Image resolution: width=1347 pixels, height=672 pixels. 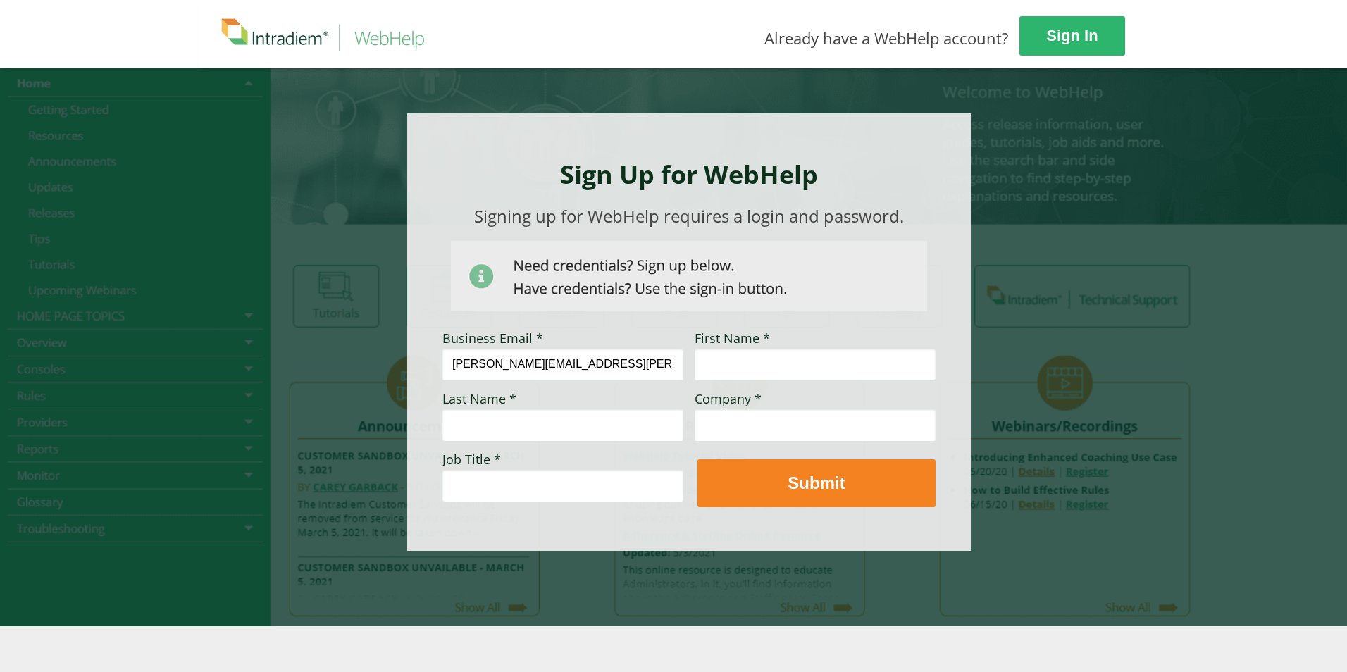 What do you see at coordinates (816, 483) in the screenshot?
I see `button: Submit` at bounding box center [816, 483].